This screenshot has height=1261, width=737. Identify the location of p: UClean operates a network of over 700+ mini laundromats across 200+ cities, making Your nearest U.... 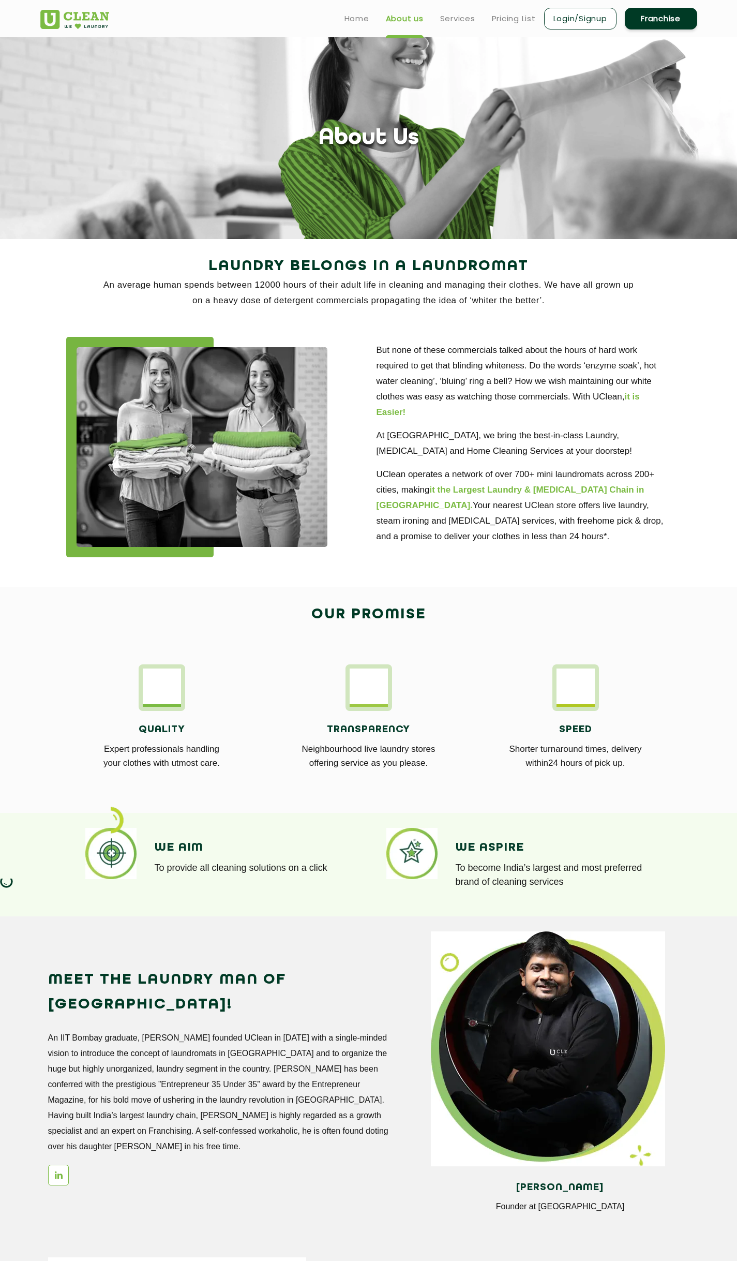
(524, 505).